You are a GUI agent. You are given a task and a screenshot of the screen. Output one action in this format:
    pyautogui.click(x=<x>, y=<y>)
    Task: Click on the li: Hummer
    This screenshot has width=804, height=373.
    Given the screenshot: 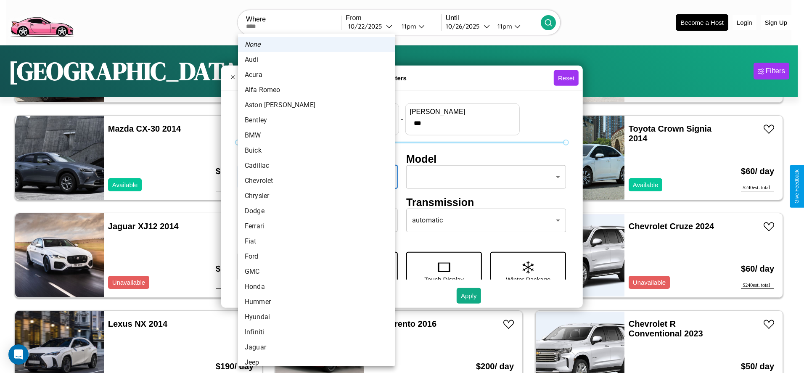 What is the action you would take?
    pyautogui.click(x=316, y=302)
    